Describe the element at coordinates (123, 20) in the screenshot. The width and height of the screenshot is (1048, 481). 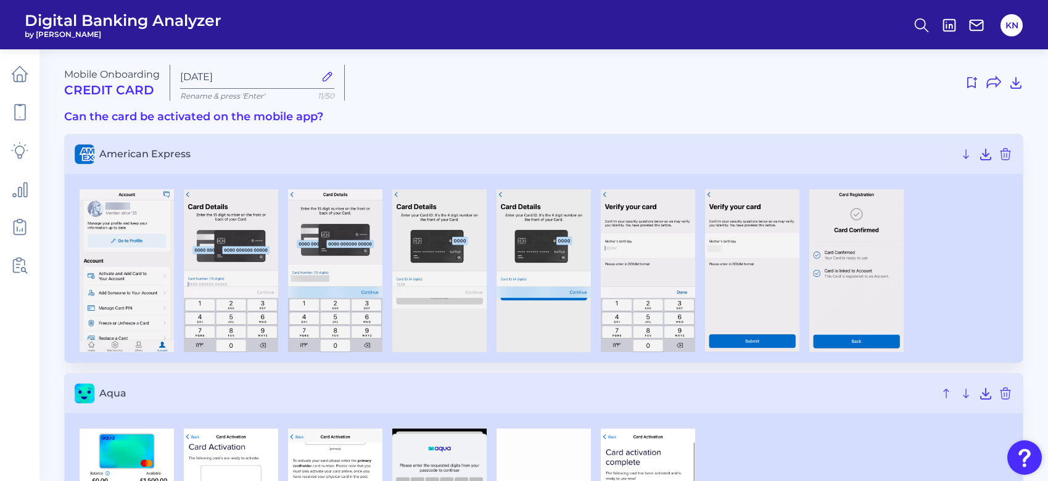
I see `span: Digital Banking Analyzer` at that location.